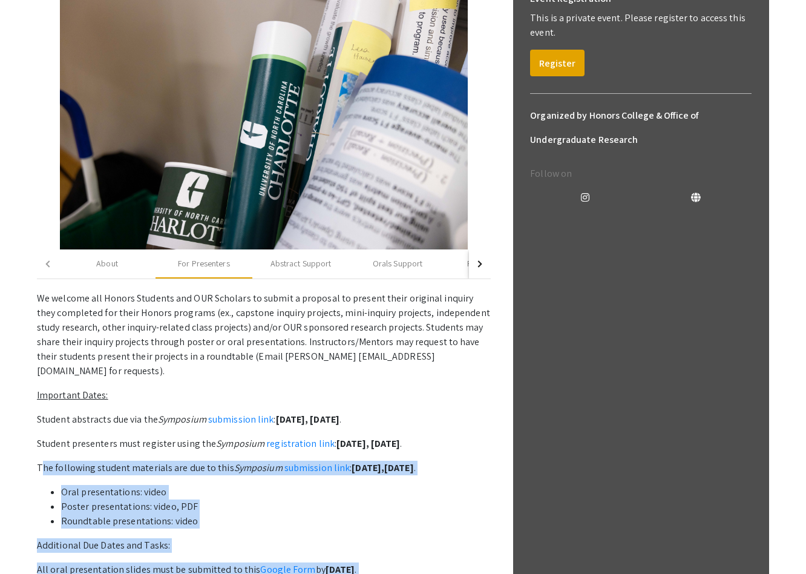 This screenshot has height=574, width=806. What do you see at coordinates (264, 335) in the screenshot?
I see `p: We welcome all Honors Students and OUR Scholars to submit a proposal to present their original in...` at bounding box center [264, 335].